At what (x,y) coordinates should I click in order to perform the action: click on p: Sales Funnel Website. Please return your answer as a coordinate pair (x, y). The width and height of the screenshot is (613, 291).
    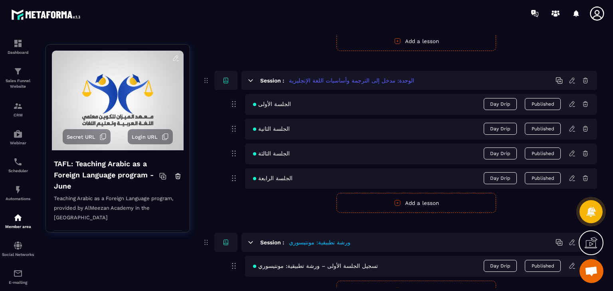
    Looking at the image, I should click on (18, 84).